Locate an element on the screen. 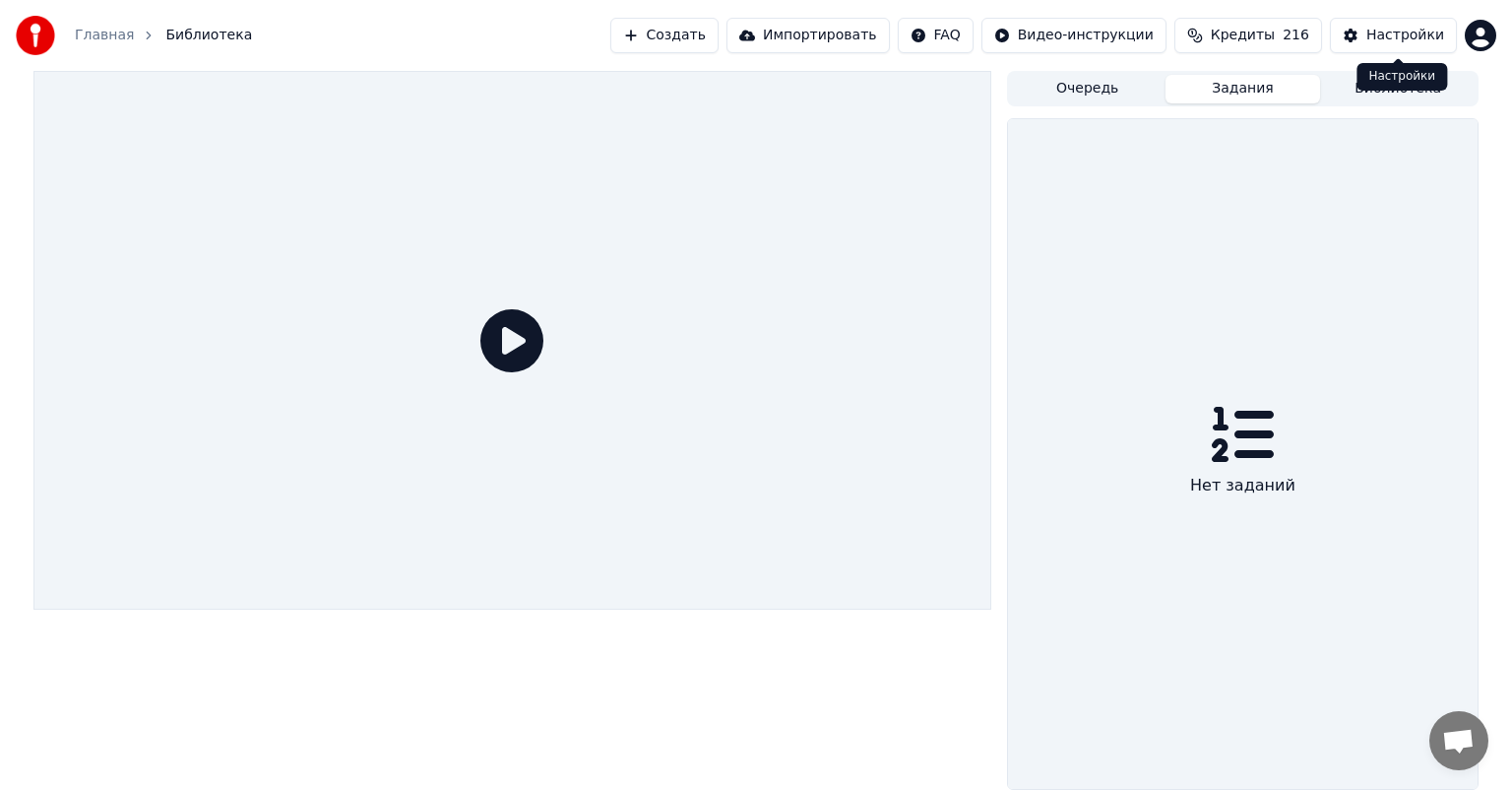 This screenshot has width=1512, height=790. button: Видео-инструкции is located at coordinates (1074, 36).